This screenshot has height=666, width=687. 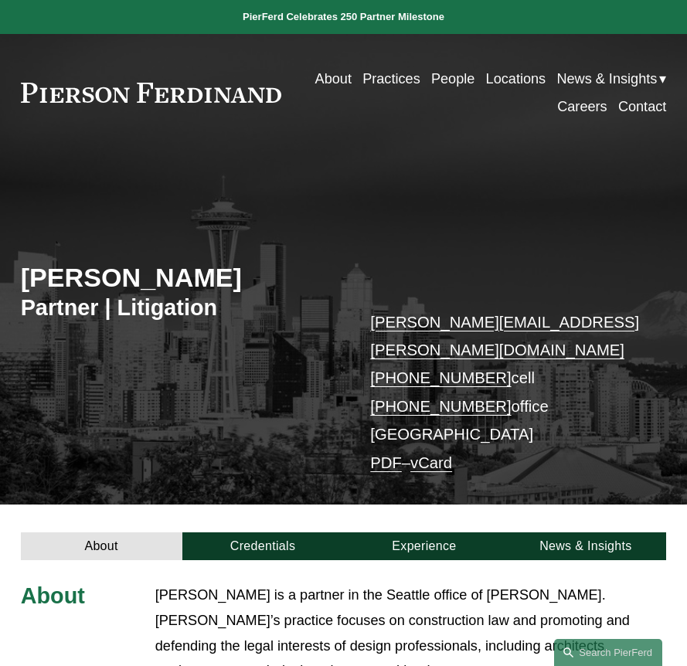 What do you see at coordinates (608, 652) in the screenshot?
I see `a: Search this site` at bounding box center [608, 652].